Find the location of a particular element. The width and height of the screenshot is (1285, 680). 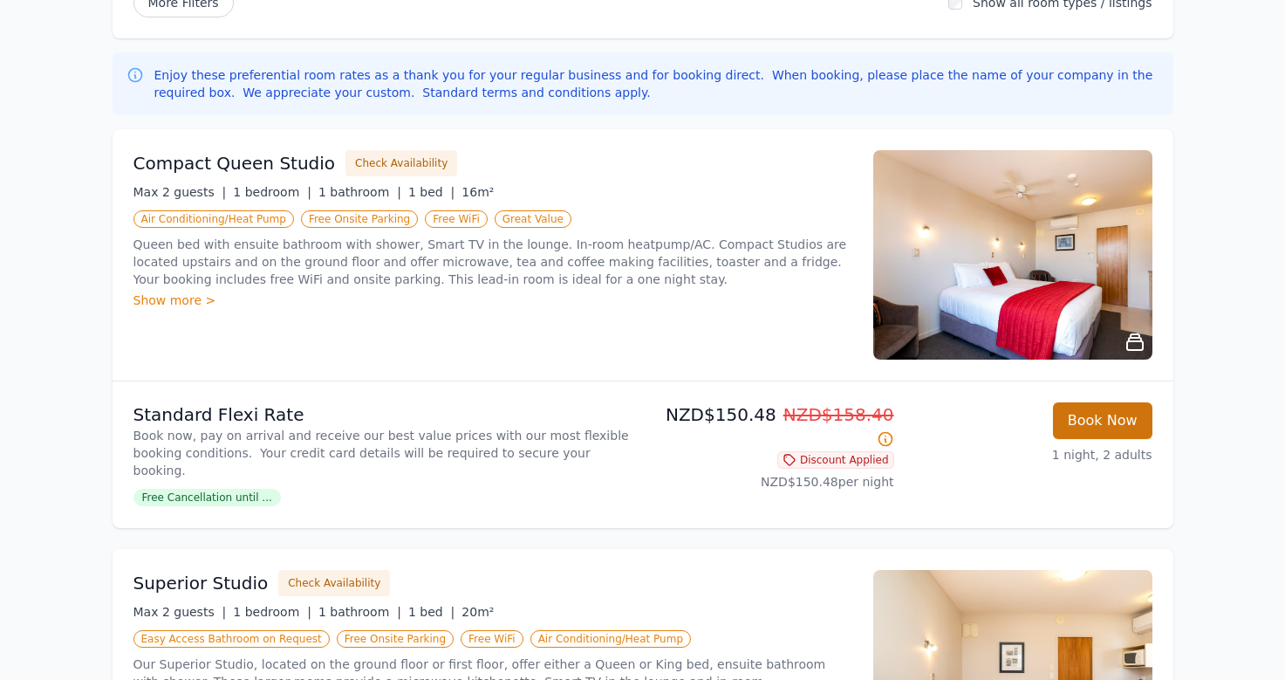

span: Discount Applied is located at coordinates (836, 460).